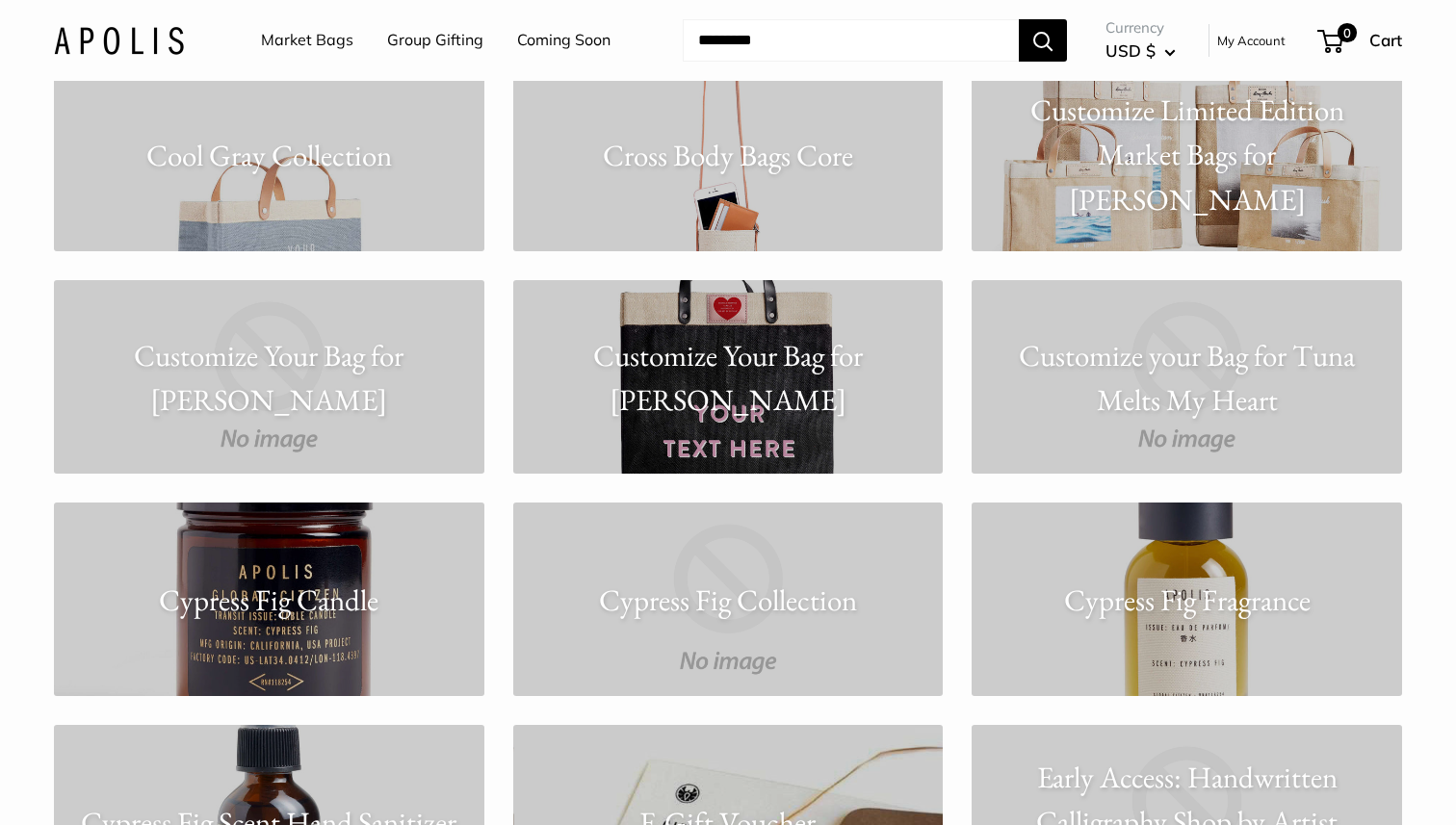 The height and width of the screenshot is (825, 1456). I want to click on p: Cypress Fig Fragrance, so click(1186, 600).